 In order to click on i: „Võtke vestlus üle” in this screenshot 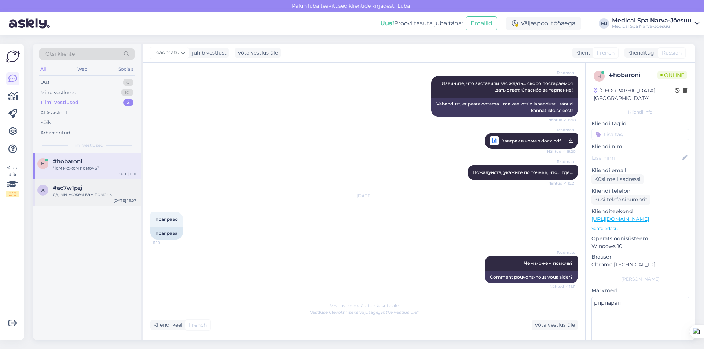, I will do `click(398, 312)`.